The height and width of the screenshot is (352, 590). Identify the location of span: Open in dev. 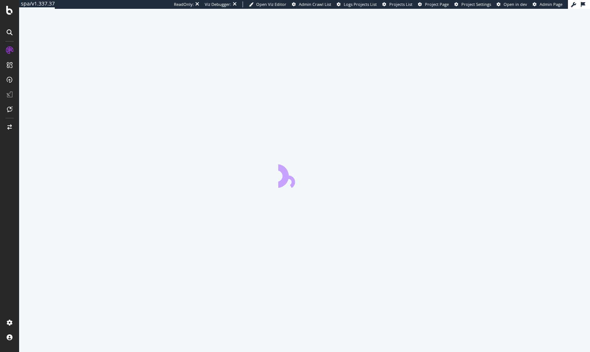
(516, 4).